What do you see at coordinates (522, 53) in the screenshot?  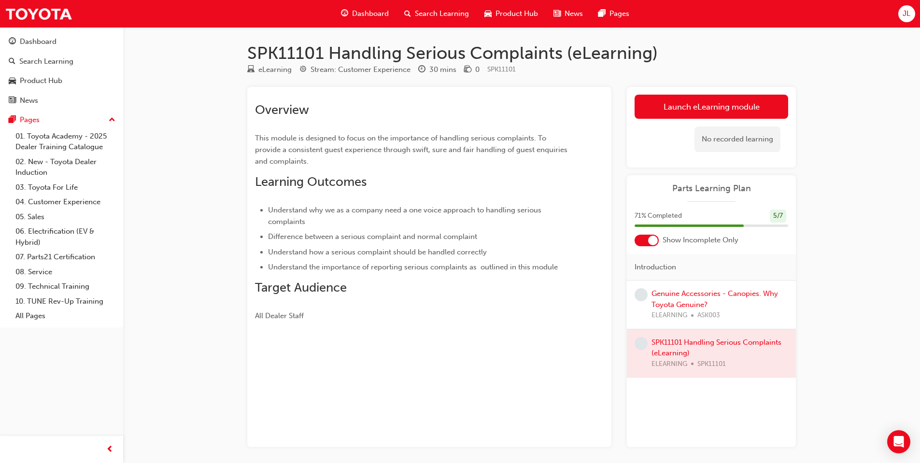 I see `h1: SPK11101 Handling Serious Complaints (eLearning)` at bounding box center [522, 53].